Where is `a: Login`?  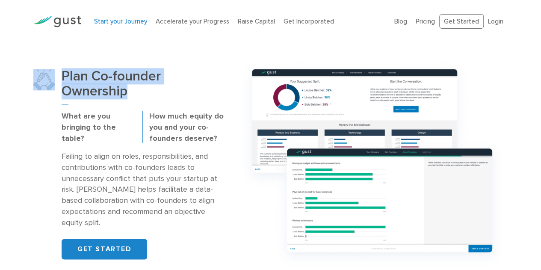 a: Login is located at coordinates (496, 21).